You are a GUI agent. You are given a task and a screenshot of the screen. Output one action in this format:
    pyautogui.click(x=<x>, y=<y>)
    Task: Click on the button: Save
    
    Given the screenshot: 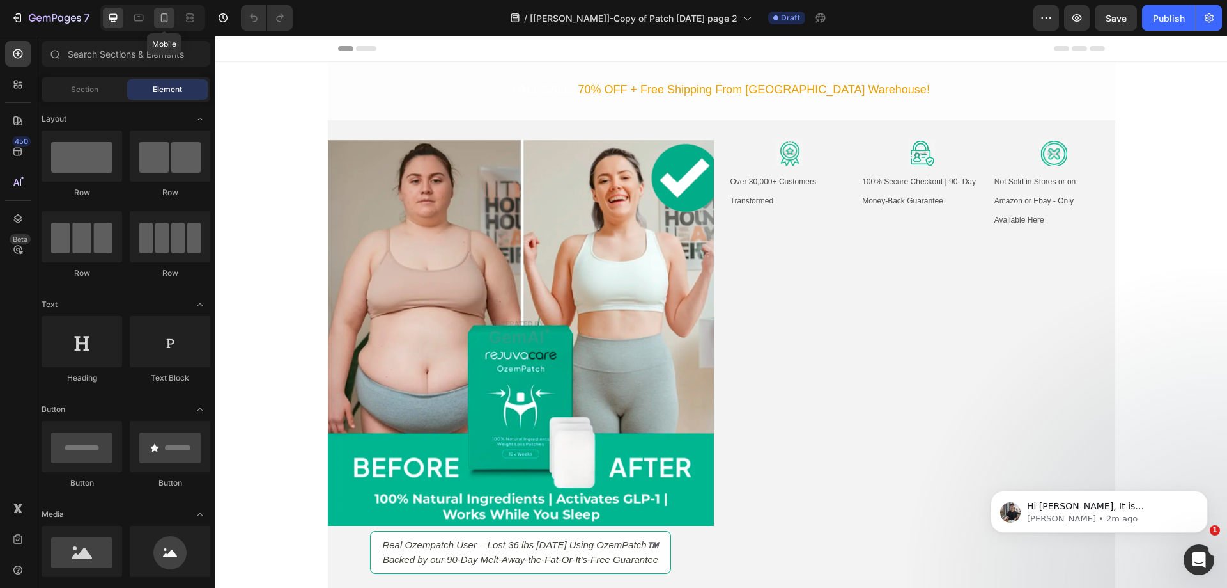 What is the action you would take?
    pyautogui.click(x=1116, y=18)
    